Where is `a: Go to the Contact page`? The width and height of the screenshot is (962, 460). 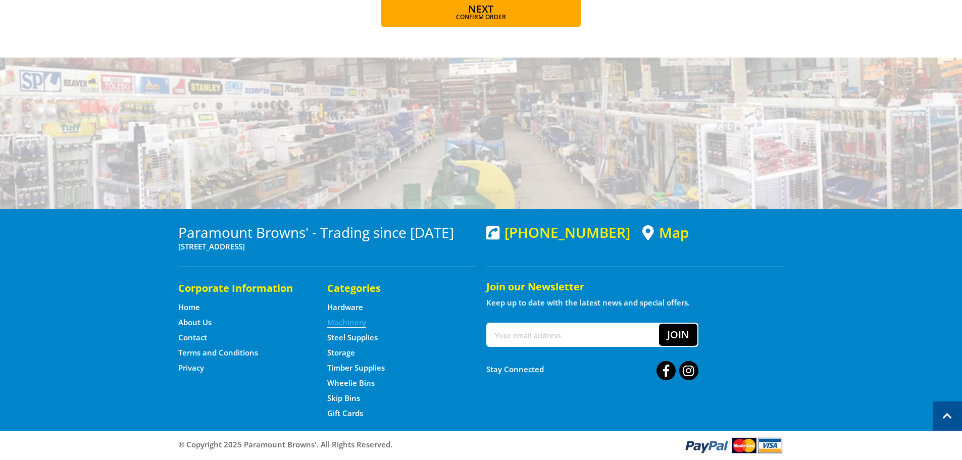
a: Go to the Contact page is located at coordinates (192, 337).